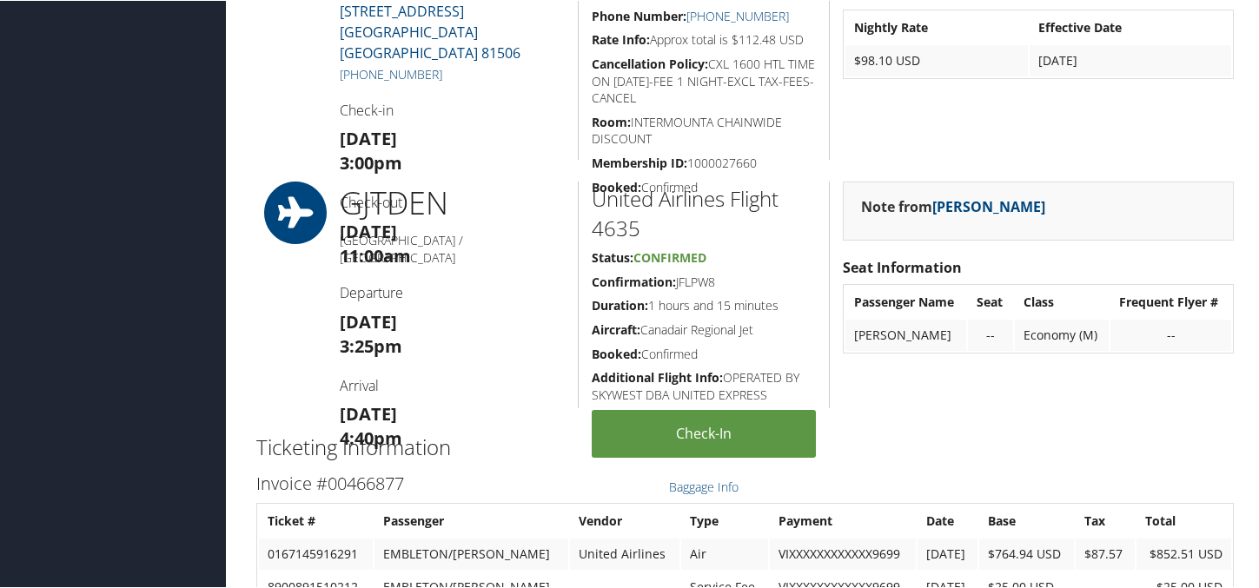  Describe the element at coordinates (625, 554) in the screenshot. I see `td: United Airlines` at that location.